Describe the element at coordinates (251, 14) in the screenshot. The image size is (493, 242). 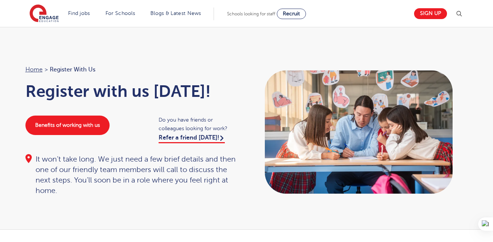
I see `span: Schools looking for staff` at that location.